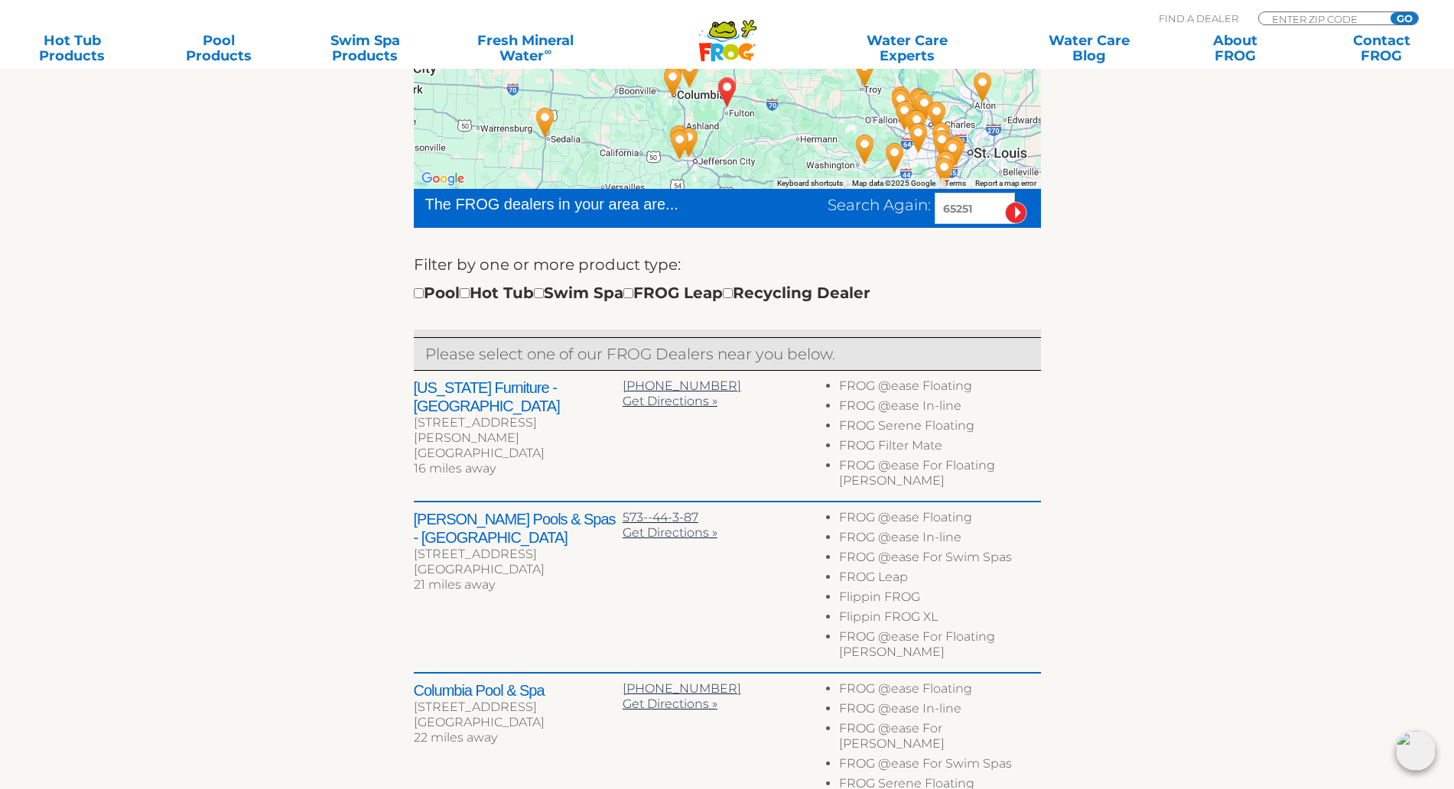 The width and height of the screenshot is (1454, 789). I want to click on div: Pool Hot Tub Swim Spa FROG Leap Recycling Dealer, so click(642, 293).